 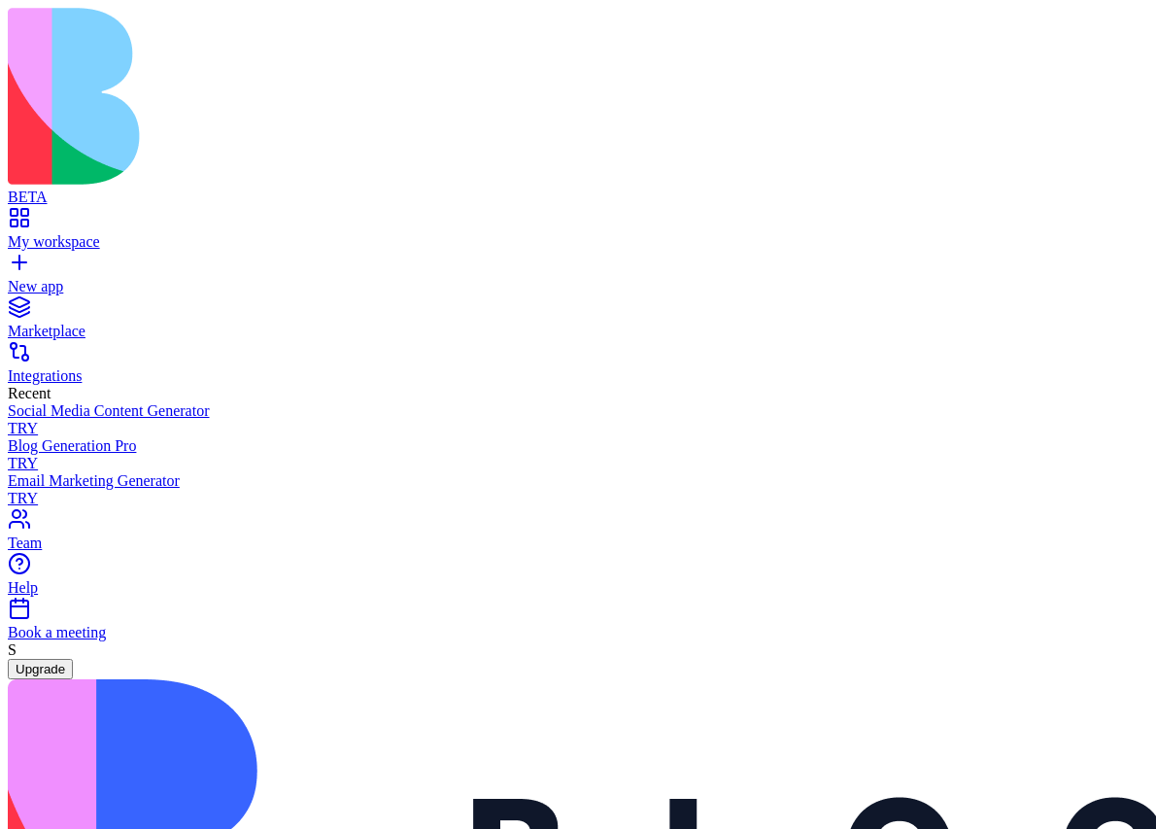 What do you see at coordinates (578, 242) in the screenshot?
I see `div: My workspace` at bounding box center [578, 242].